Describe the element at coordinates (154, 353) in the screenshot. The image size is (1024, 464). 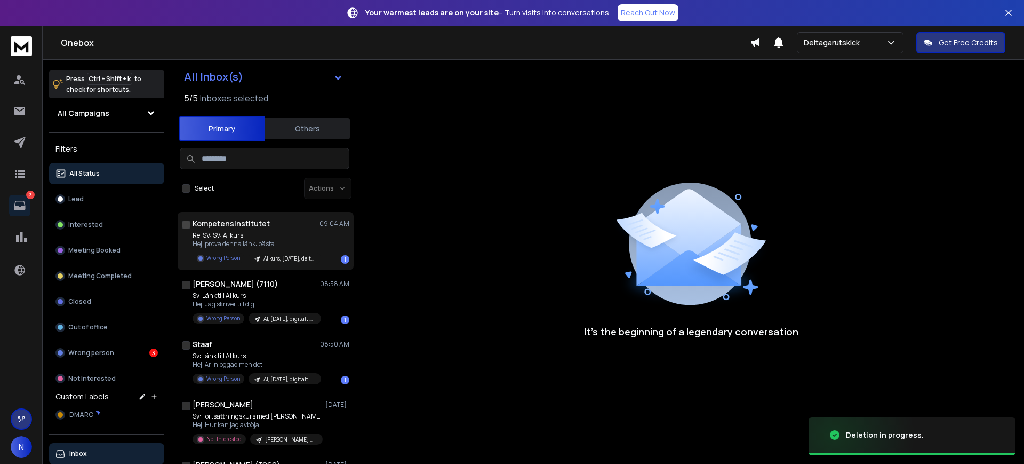
I see `div: 3` at that location.